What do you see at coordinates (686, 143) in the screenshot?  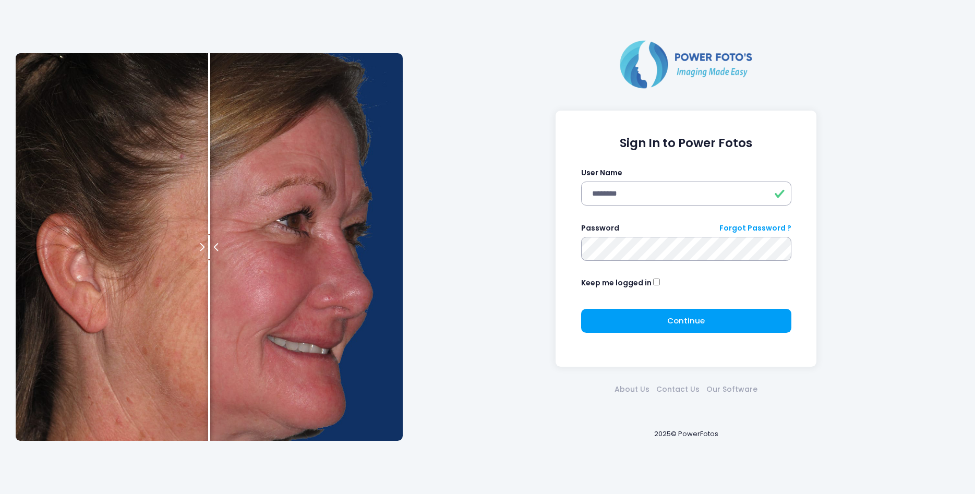 I see `h1: Sign In to Power Fotos` at bounding box center [686, 143].